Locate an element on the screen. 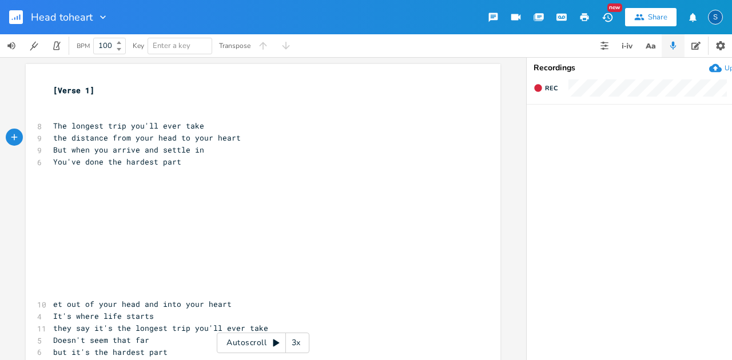 The height and width of the screenshot is (360, 732). span: et out of your head and into your heart is located at coordinates (142, 304).